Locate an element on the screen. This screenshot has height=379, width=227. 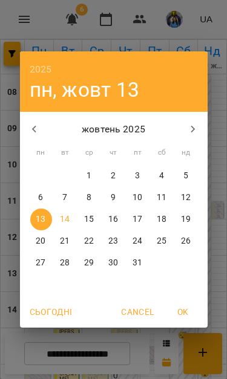
button: 29 is located at coordinates (90, 263).